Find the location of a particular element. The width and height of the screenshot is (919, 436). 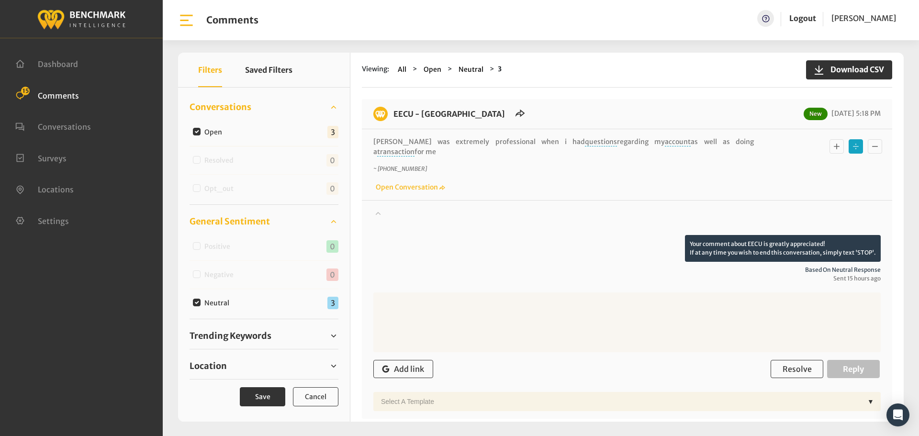

span: Surveys is located at coordinates (52, 158).